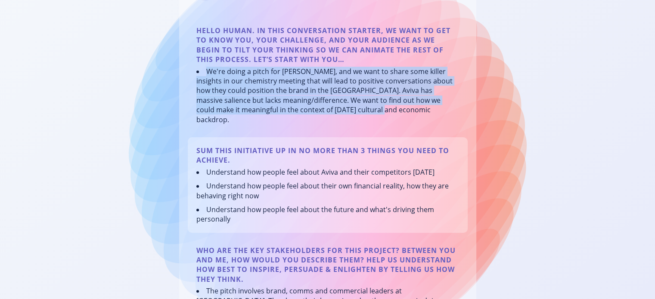 The image size is (655, 299). I want to click on li: Understand how people feel about their own financial reality, how they are behaving right now, so click(328, 191).